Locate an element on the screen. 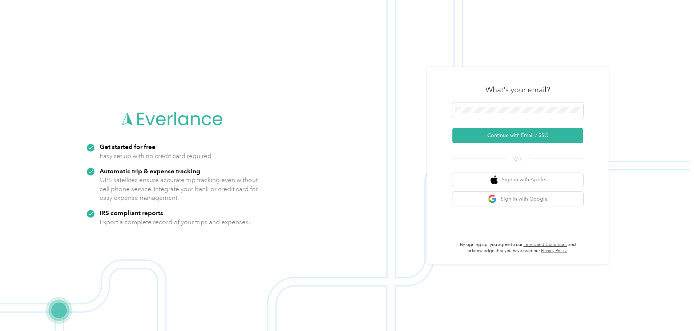  a: Privacy Policy is located at coordinates (553, 251).